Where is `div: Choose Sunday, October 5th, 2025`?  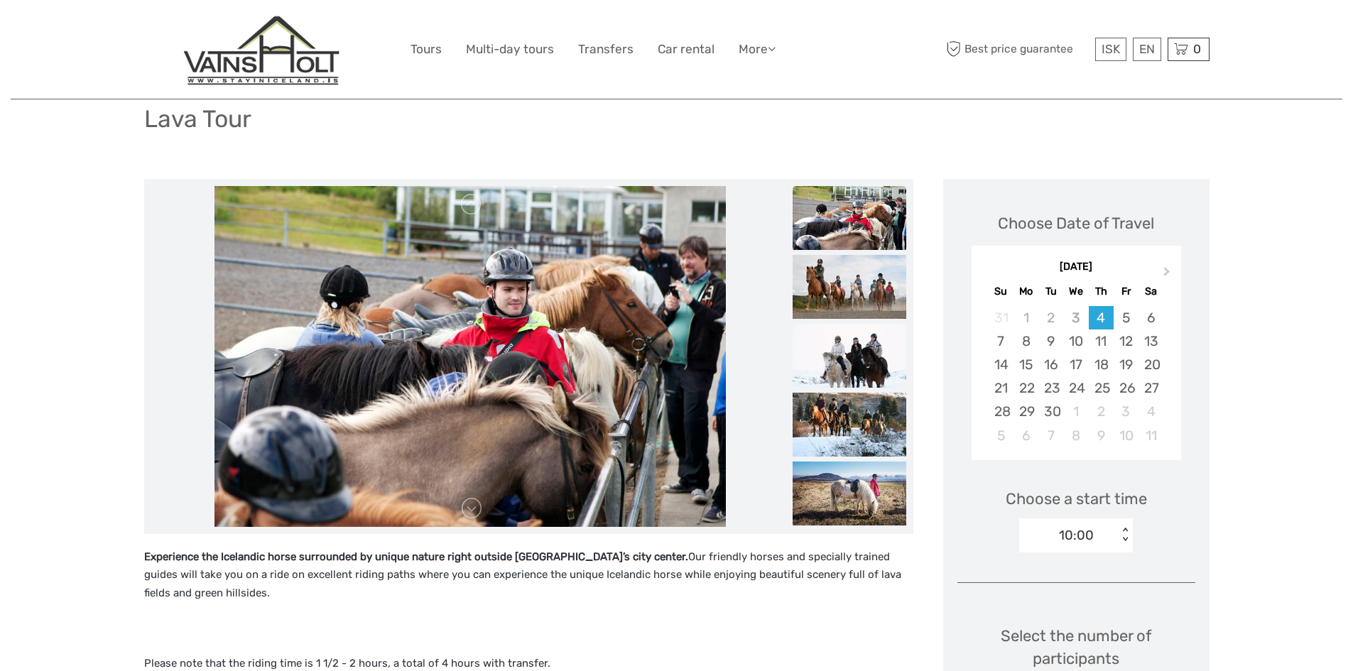 div: Choose Sunday, October 5th, 2025 is located at coordinates (1001, 436).